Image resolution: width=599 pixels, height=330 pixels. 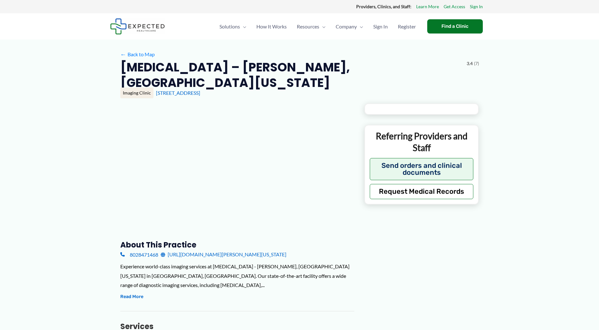 What do you see at coordinates (318, 27) in the screenshot?
I see `nav: Primary Site Navigation` at bounding box center [318, 27].